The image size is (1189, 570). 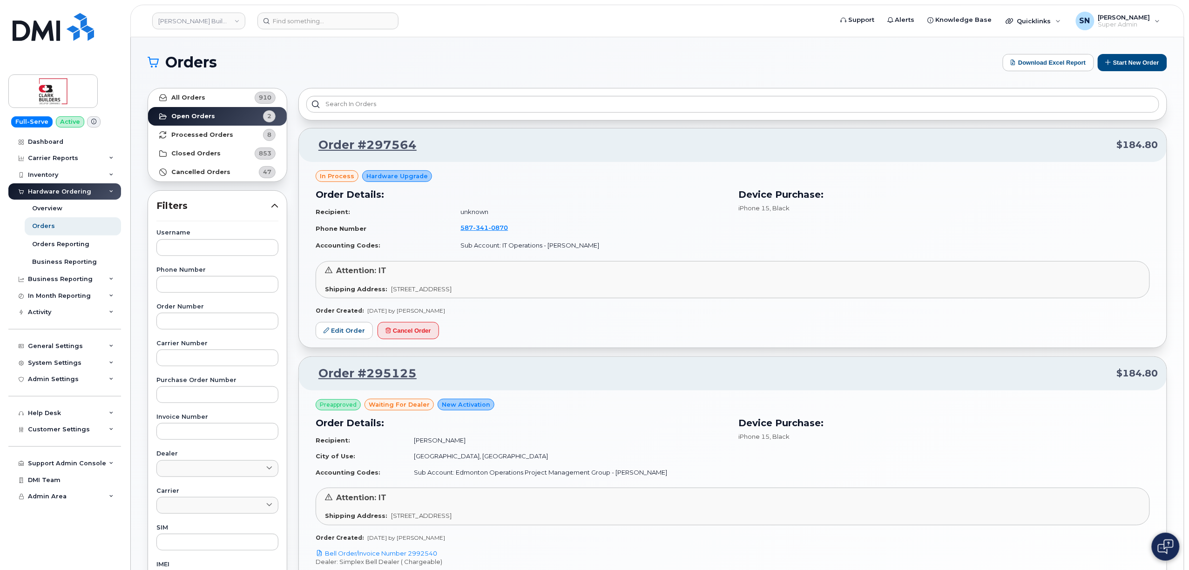 What do you see at coordinates (217, 172) in the screenshot?
I see `a: Cancelled Orders47` at bounding box center [217, 172].